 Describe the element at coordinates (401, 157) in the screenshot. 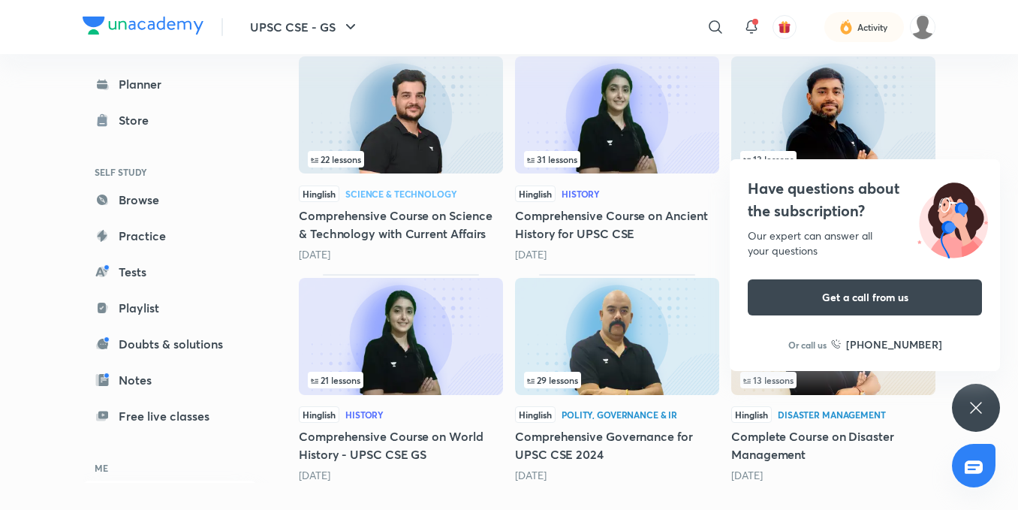

I see `div: Comprehensive Course on Science & Technology with Current Affairs` at that location.